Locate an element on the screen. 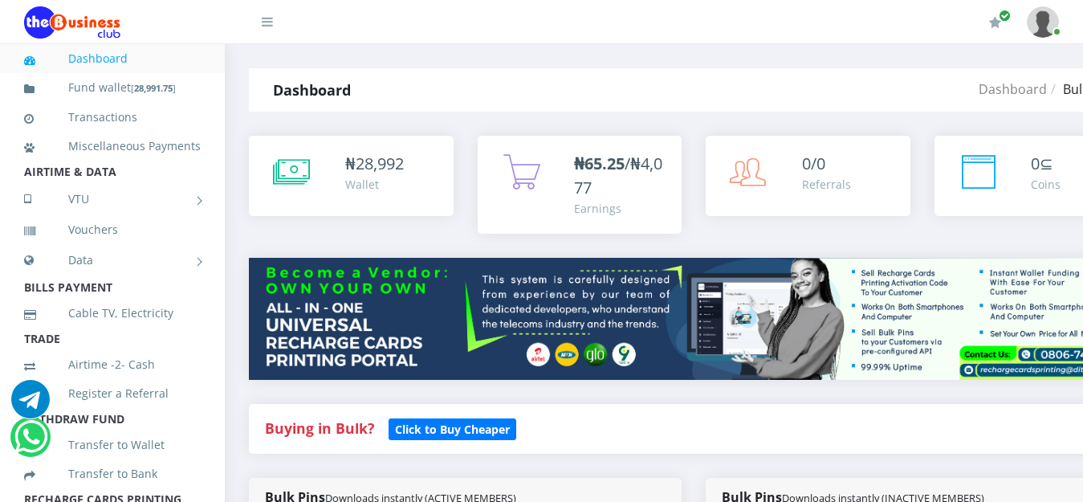  a: 0/0 Referrals is located at coordinates (808, 176).